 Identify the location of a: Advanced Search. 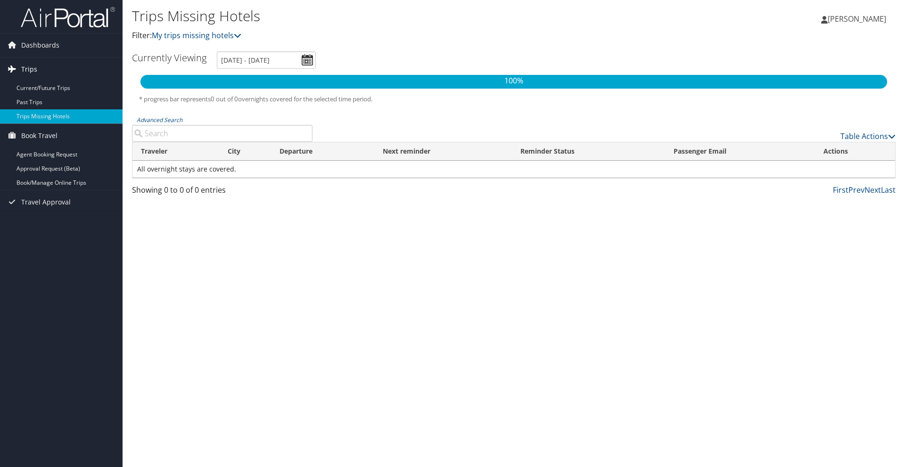
(159, 120).